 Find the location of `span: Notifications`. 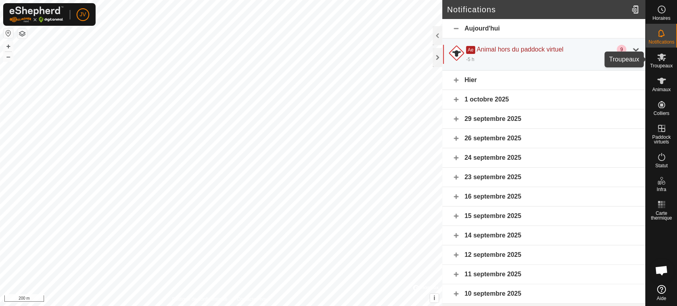

span: Notifications is located at coordinates (661, 42).